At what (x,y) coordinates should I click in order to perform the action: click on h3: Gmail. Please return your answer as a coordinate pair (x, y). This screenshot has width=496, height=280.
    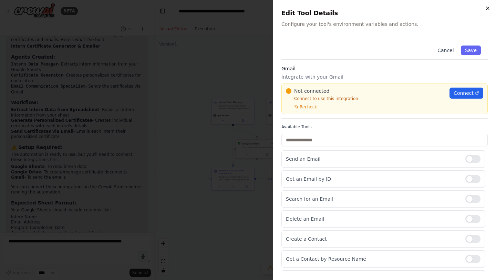
    Looking at the image, I should click on (385, 69).